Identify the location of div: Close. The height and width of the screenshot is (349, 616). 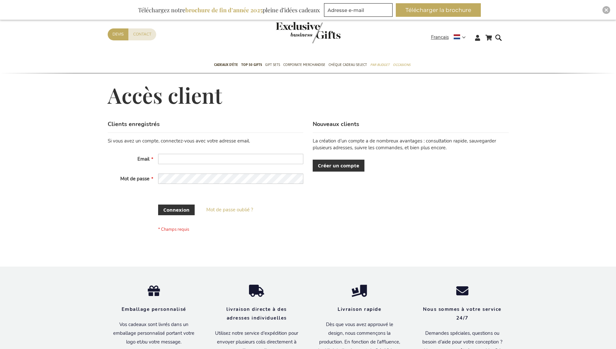
(606, 10).